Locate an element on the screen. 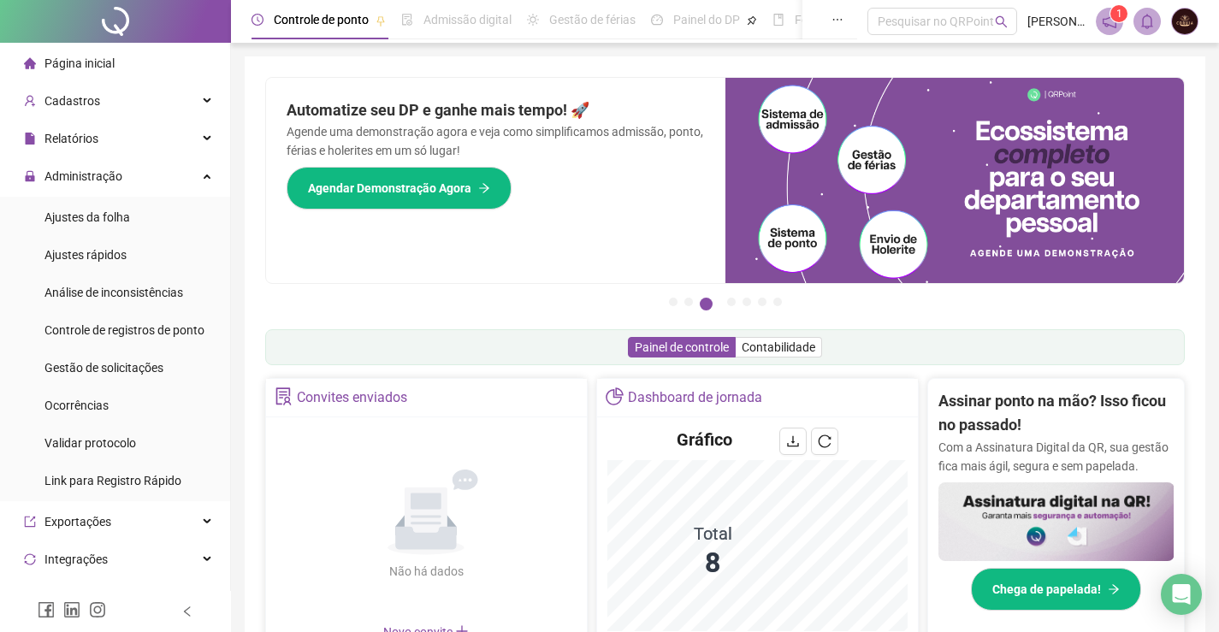 Image resolution: width=1219 pixels, height=632 pixels. button: 4 is located at coordinates (731, 302).